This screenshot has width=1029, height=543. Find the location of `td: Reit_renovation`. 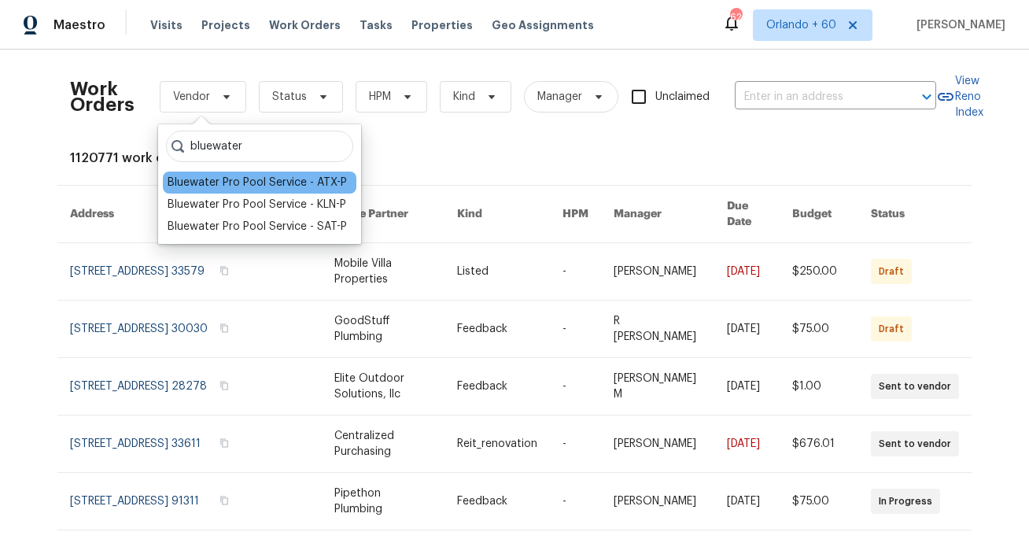

td: Reit_renovation is located at coordinates (497, 444).